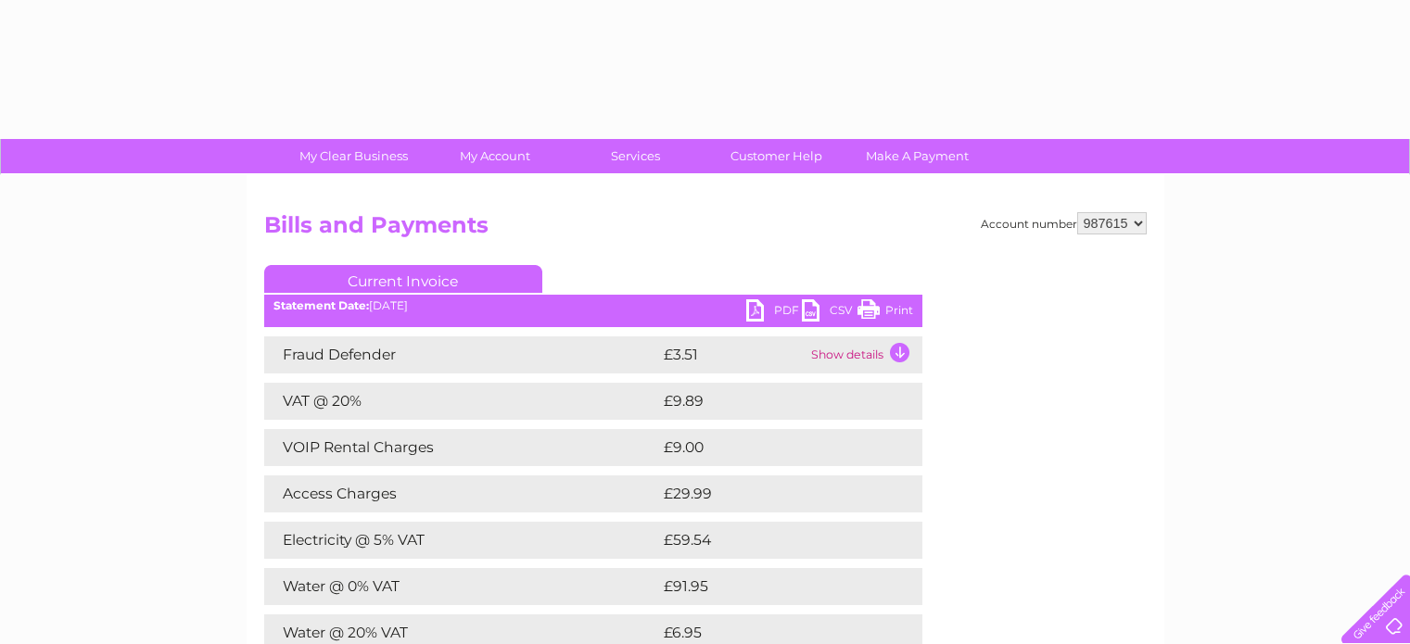 This screenshot has height=644, width=1410. Describe the element at coordinates (462, 448) in the screenshot. I see `td: VOIP Rental Charges` at that location.